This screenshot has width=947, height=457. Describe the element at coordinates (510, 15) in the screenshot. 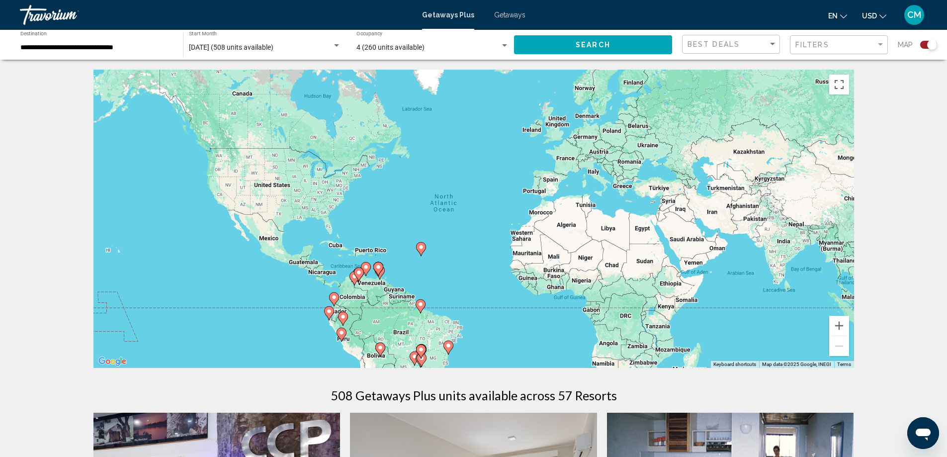

I see `a: Getaways` at that location.